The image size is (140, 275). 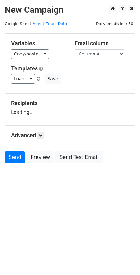 What do you see at coordinates (50, 24) in the screenshot?
I see `a: Agent Email Data` at bounding box center [50, 24].